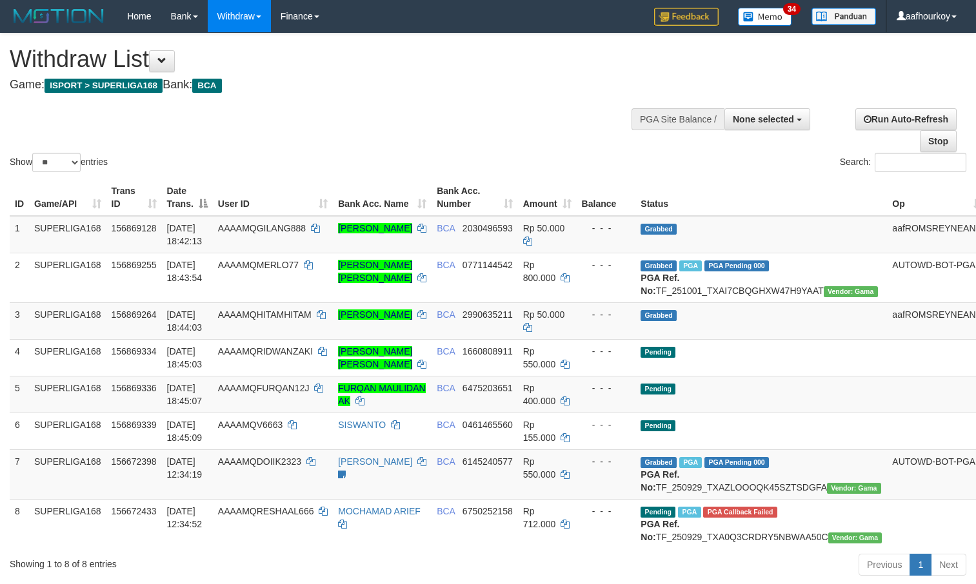 The height and width of the screenshot is (584, 976). Describe the element at coordinates (19, 357) in the screenshot. I see `td: 4` at that location.